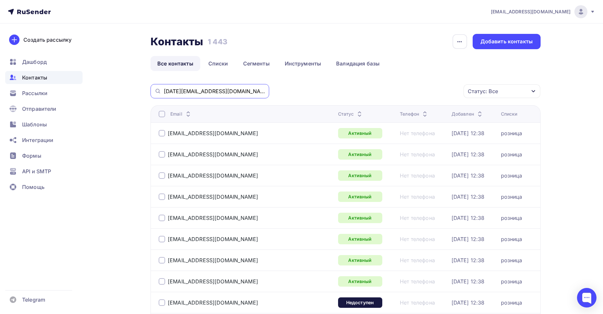 The height and width of the screenshot is (314, 603). What do you see at coordinates (44, 124) in the screenshot?
I see `a: Шаблоны` at bounding box center [44, 124].